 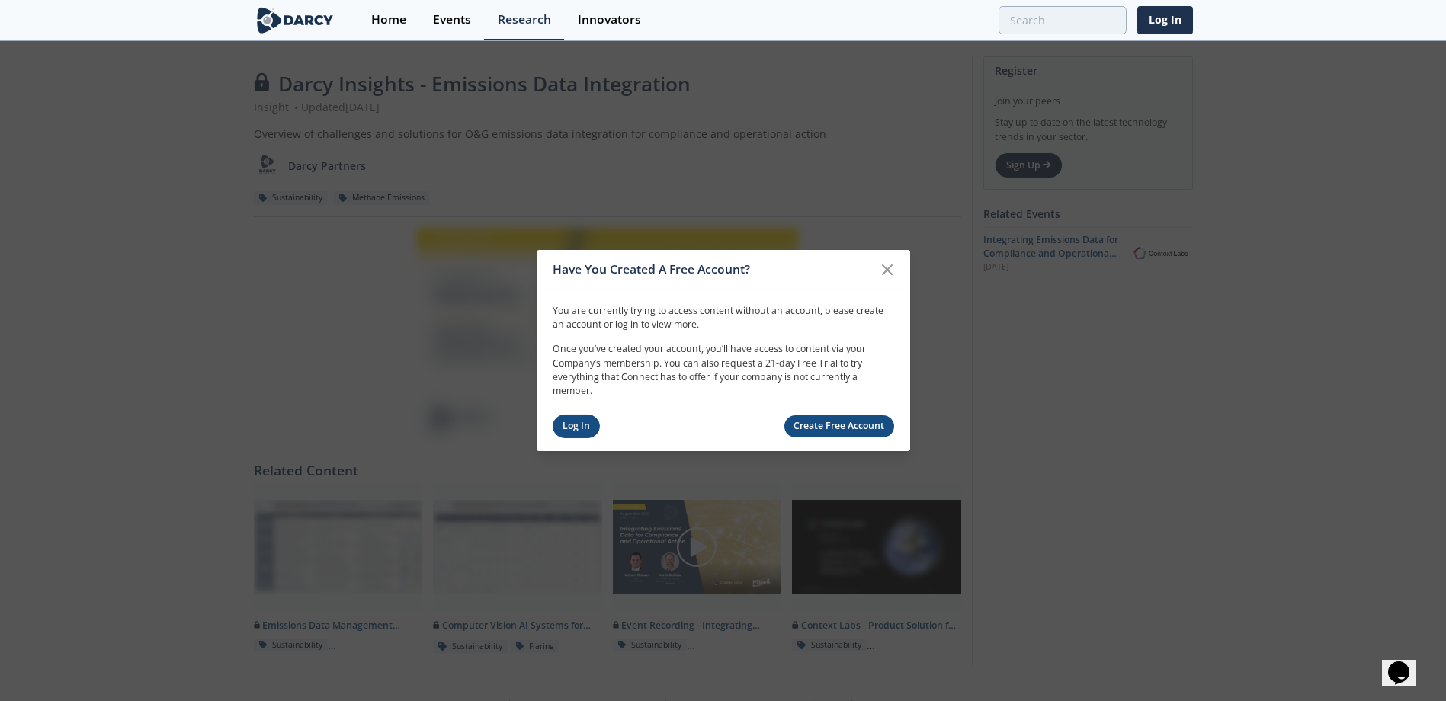 What do you see at coordinates (713, 270) in the screenshot?
I see `div: Have You Created A Free Account?` at bounding box center [713, 270].